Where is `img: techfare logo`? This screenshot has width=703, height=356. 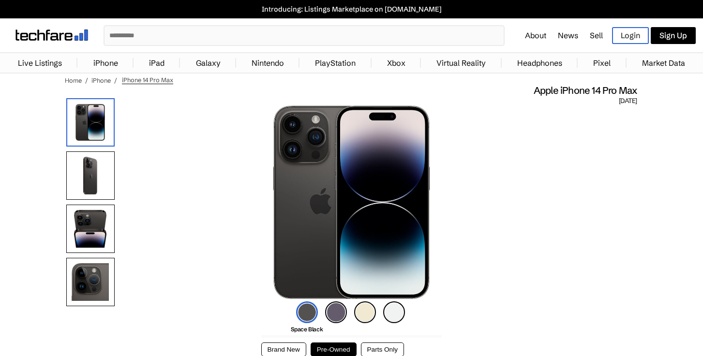
img: techfare logo is located at coordinates (52, 35).